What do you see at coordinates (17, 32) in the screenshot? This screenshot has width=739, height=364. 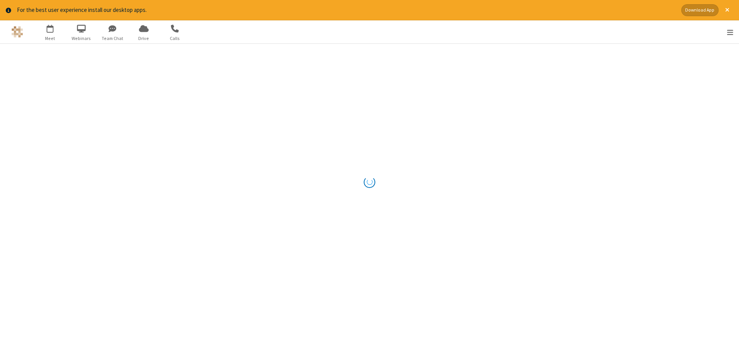 I see `img: QA Selenium DO NOT DELETE OR CHANGE` at bounding box center [17, 32].